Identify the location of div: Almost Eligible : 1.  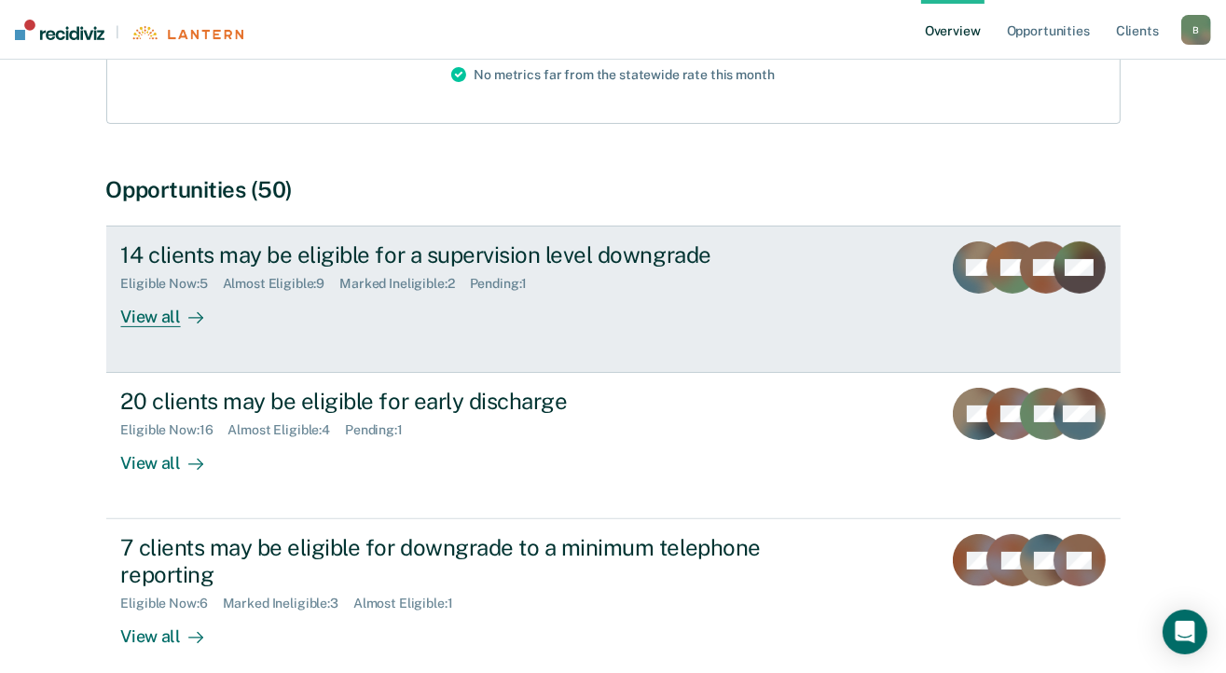
(410, 603).